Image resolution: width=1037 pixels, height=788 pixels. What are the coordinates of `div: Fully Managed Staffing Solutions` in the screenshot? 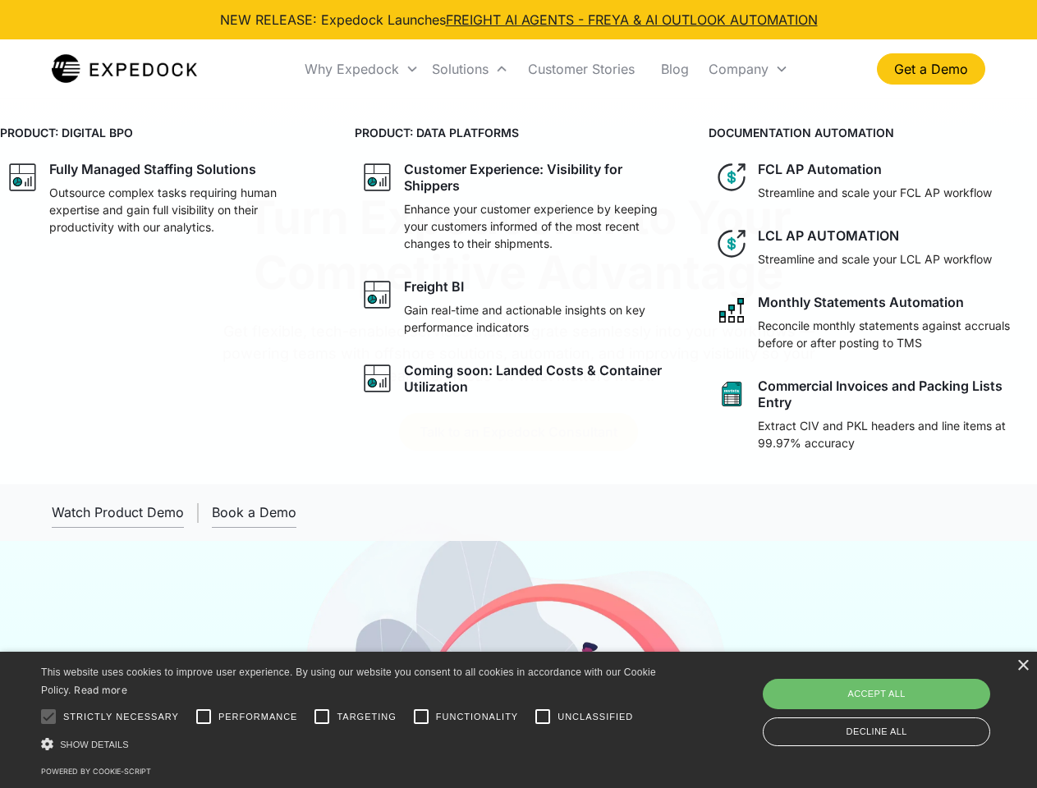 It's located at (153, 169).